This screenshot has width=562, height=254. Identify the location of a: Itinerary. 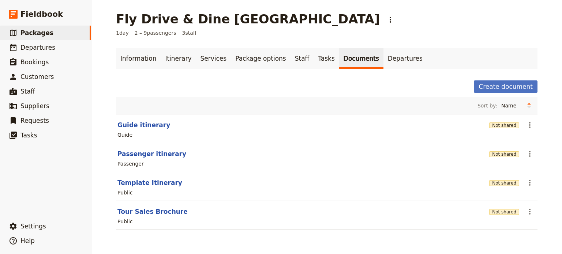
(178, 59).